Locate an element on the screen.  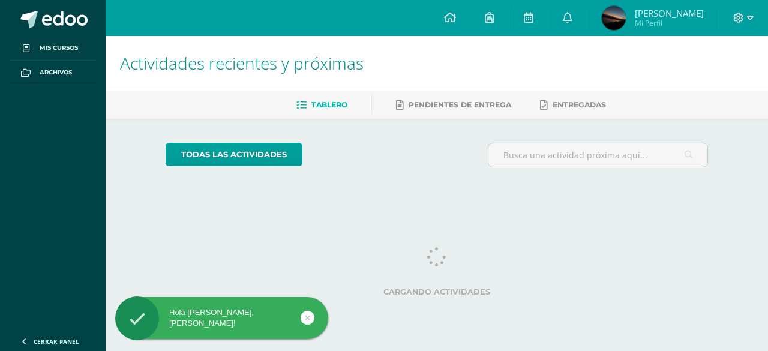
span: Tablero is located at coordinates (330, 104).